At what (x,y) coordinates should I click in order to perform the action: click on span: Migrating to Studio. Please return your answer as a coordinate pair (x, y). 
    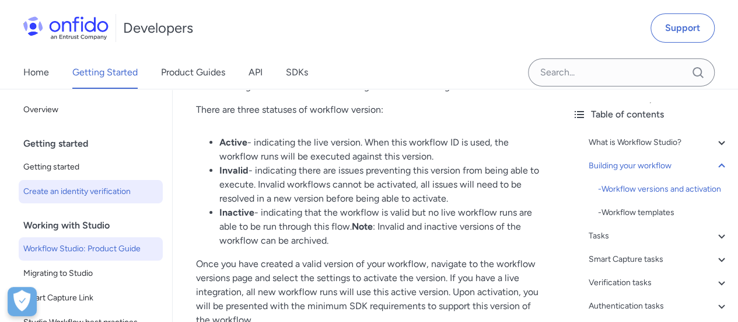
    Looking at the image, I should click on (90, 273).